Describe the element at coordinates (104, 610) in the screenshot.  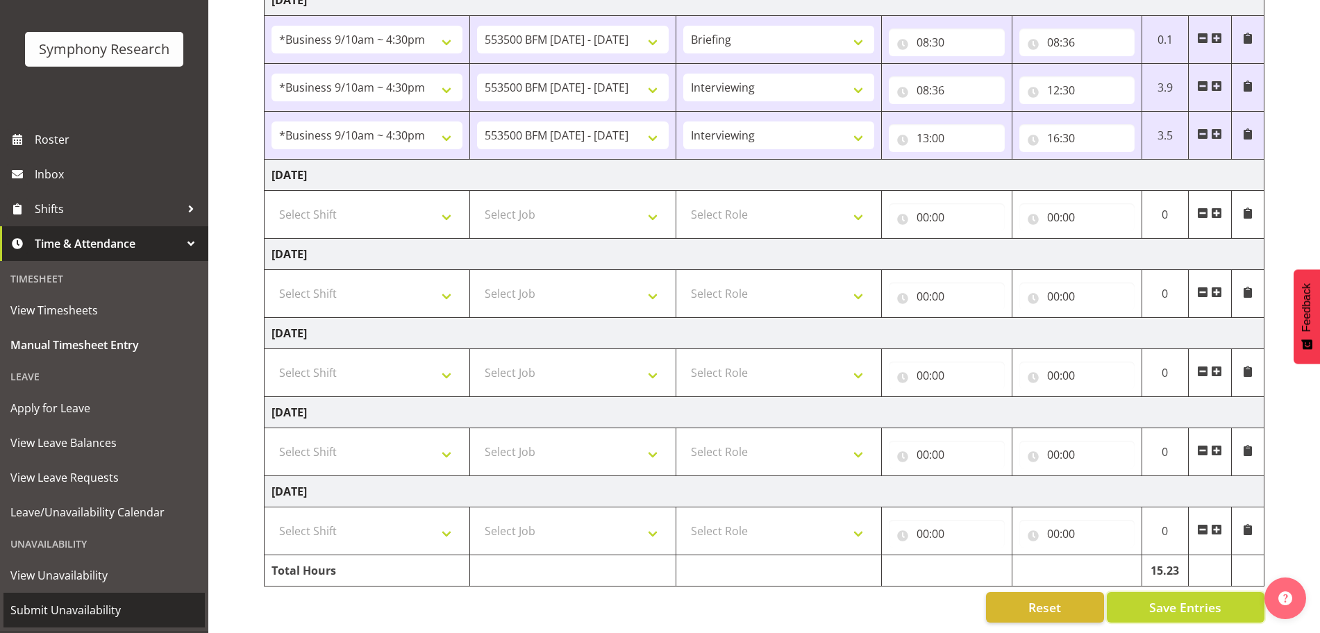
I see `a: Submit Unavailability` at that location.